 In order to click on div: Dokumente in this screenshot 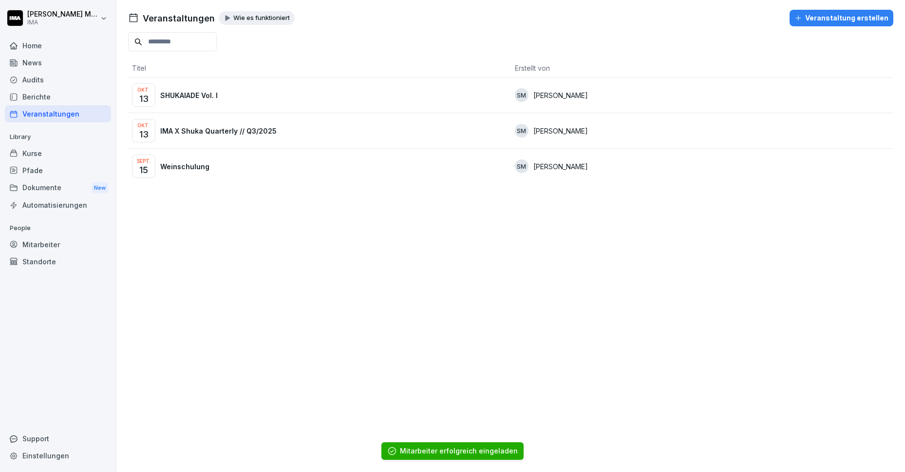, I will do `click(58, 188)`.